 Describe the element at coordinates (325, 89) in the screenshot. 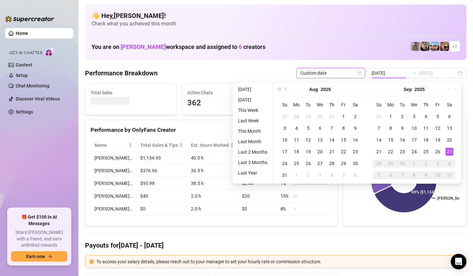

I see `button: Choose a year` at that location.